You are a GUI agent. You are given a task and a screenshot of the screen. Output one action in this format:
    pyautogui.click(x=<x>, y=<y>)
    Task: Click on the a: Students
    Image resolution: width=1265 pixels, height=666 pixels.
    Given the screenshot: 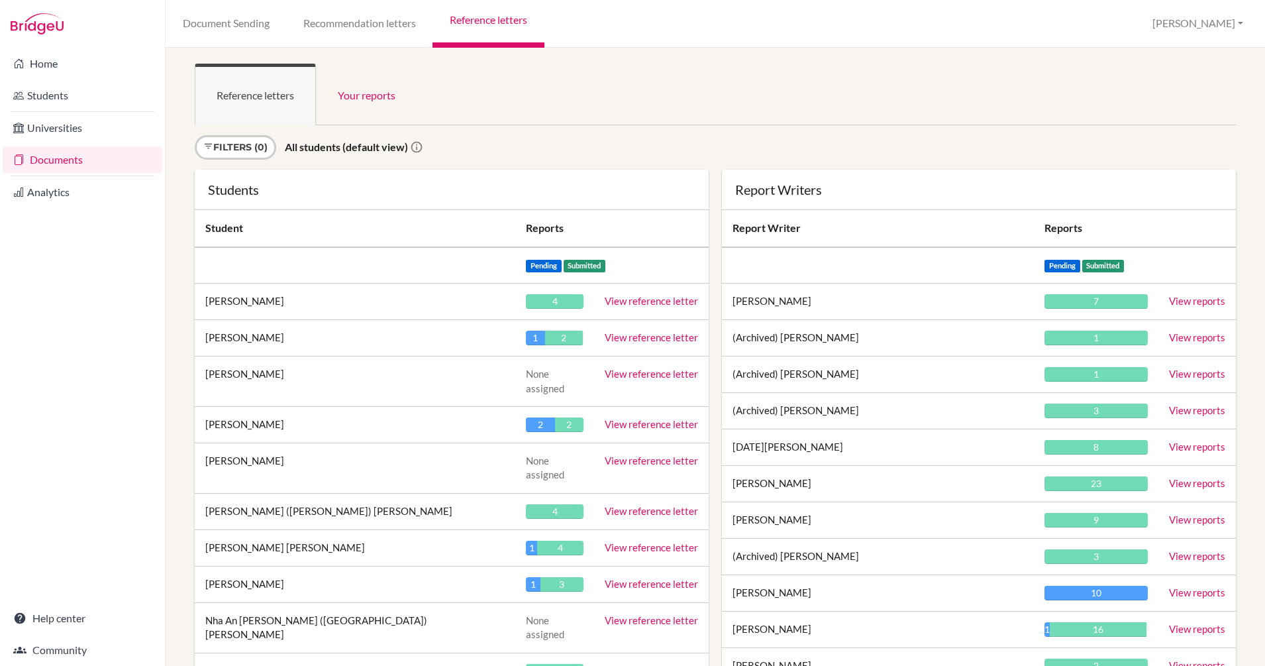 What is the action you would take?
    pyautogui.click(x=82, y=95)
    